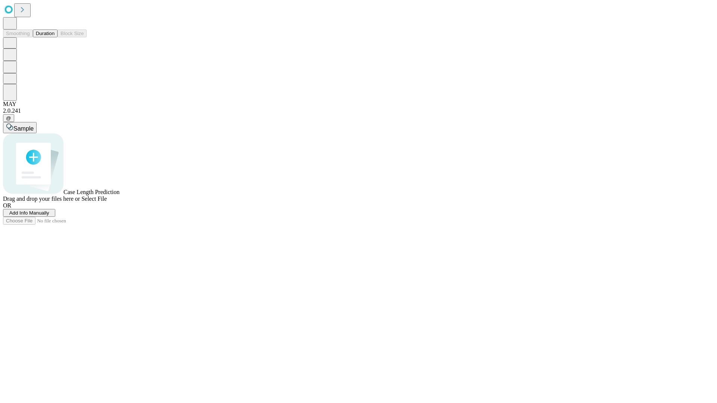  Describe the element at coordinates (18, 33) in the screenshot. I see `button: Smoothing` at that location.